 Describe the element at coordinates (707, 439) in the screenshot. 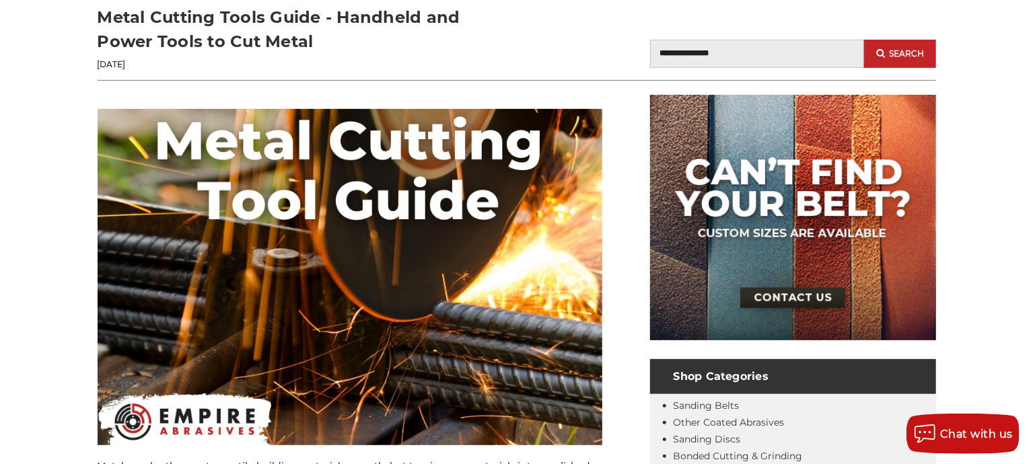

I see `a: Sanding Discs` at that location.